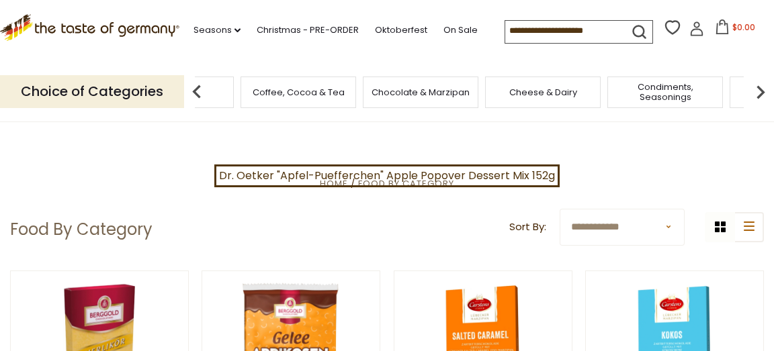  I want to click on img: next arrow, so click(761, 92).